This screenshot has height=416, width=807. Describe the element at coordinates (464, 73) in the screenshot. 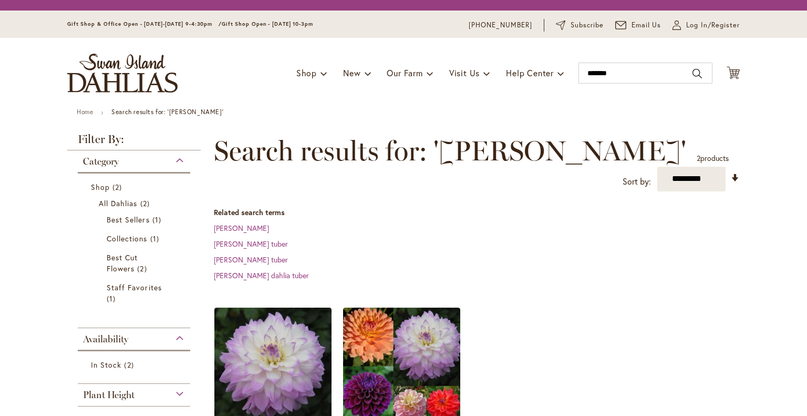

I see `span: Visit Us` at that location.